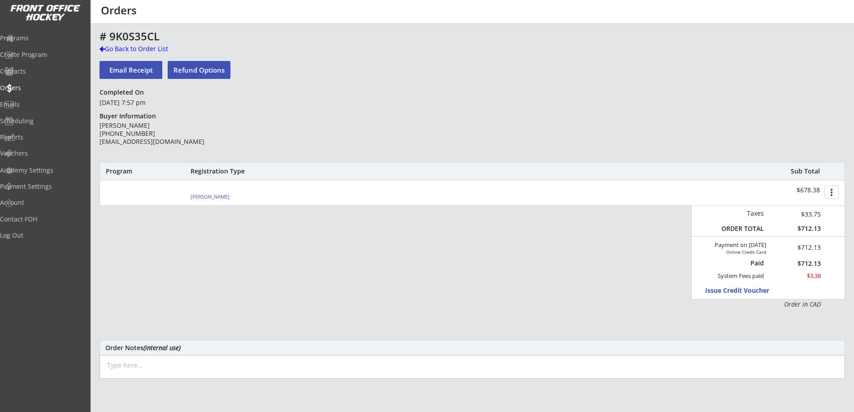 Image resolution: width=854 pixels, height=412 pixels. Describe the element at coordinates (124, 92) in the screenshot. I see `div: Completed On` at that location.